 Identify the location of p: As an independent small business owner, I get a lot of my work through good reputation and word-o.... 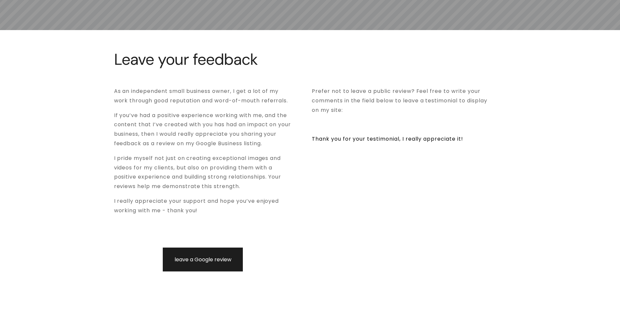
(203, 96).